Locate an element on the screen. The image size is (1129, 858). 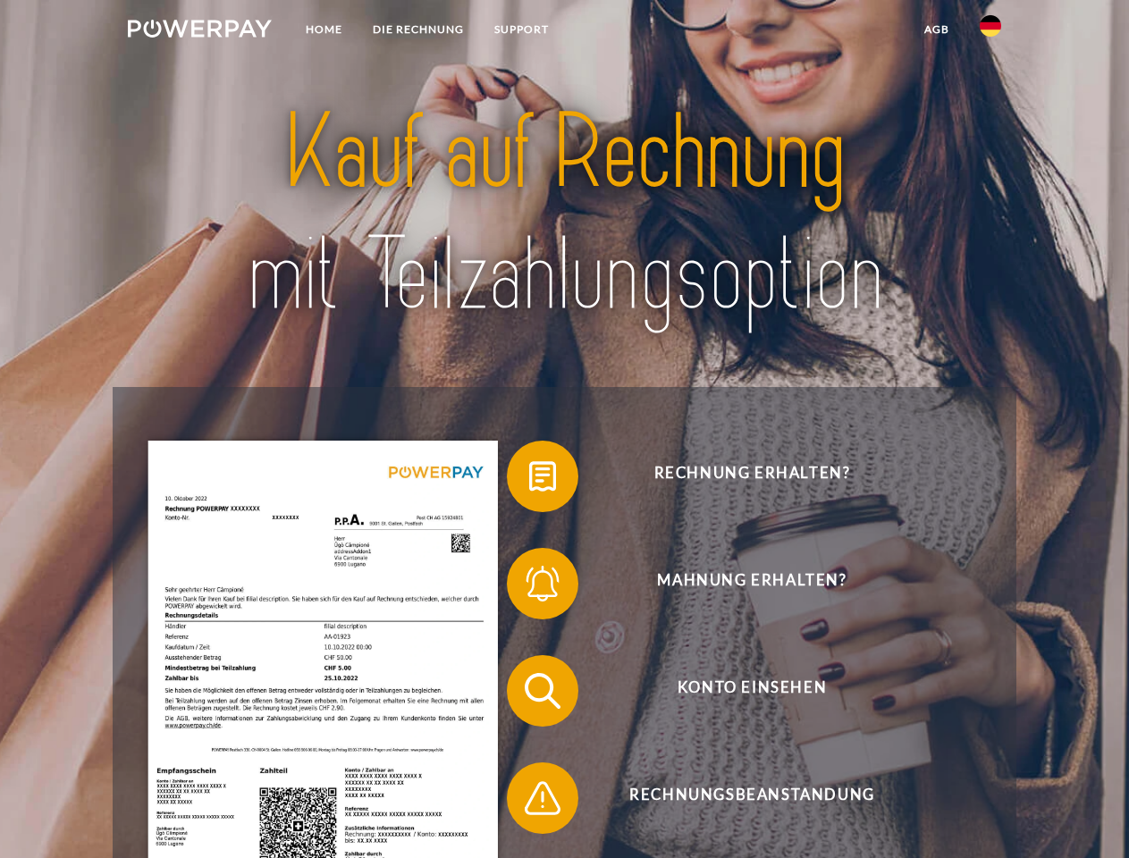
a: Mahnung erhalten? is located at coordinates (739, 583).